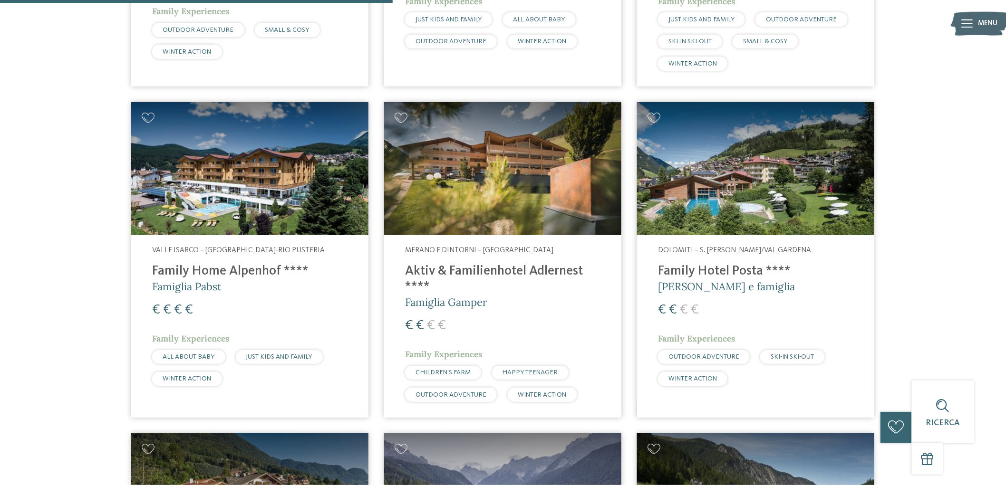 This screenshot has width=1006, height=485. What do you see at coordinates (187, 287) in the screenshot?
I see `span: Famiglia Pabst` at bounding box center [187, 287].